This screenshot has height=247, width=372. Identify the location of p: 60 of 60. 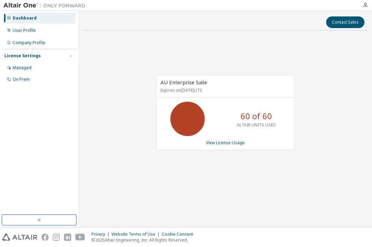
(256, 116).